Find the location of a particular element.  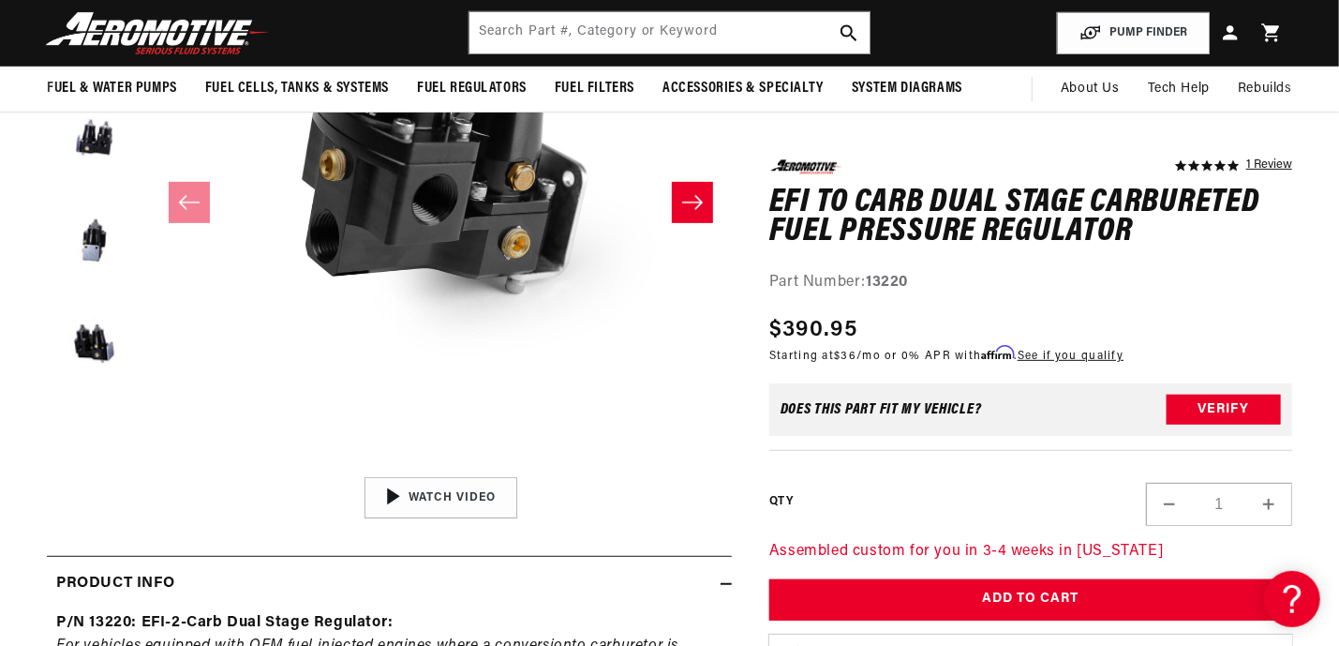

span: Accessories & Specialty is located at coordinates (743, 88).